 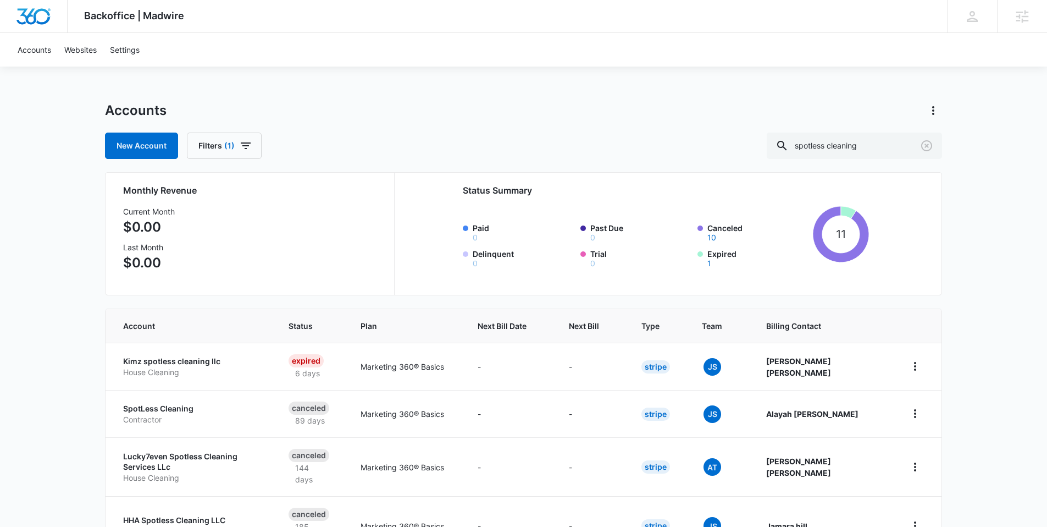 What do you see at coordinates (192, 366) in the screenshot?
I see `a: Kimz spotless cleaning llcHouse Cleaning` at bounding box center [192, 366].